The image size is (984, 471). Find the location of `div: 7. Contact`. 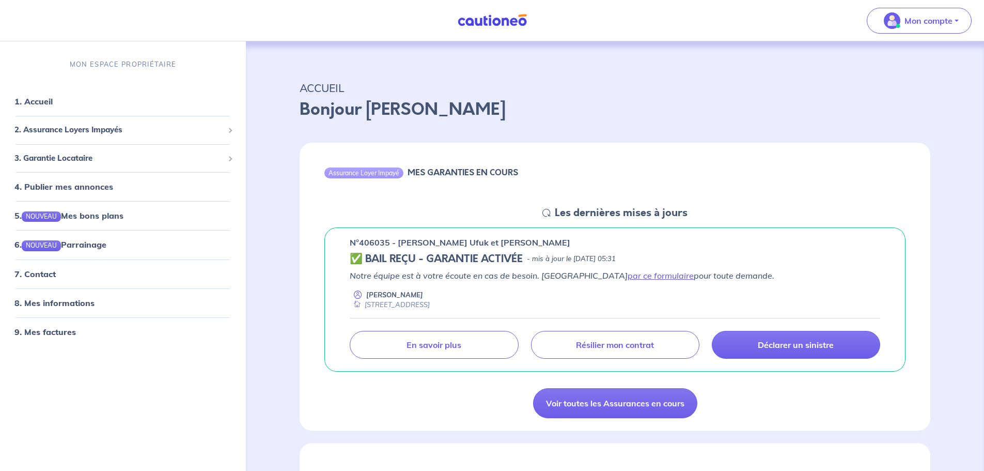

div: 7. Contact is located at coordinates (123, 274).